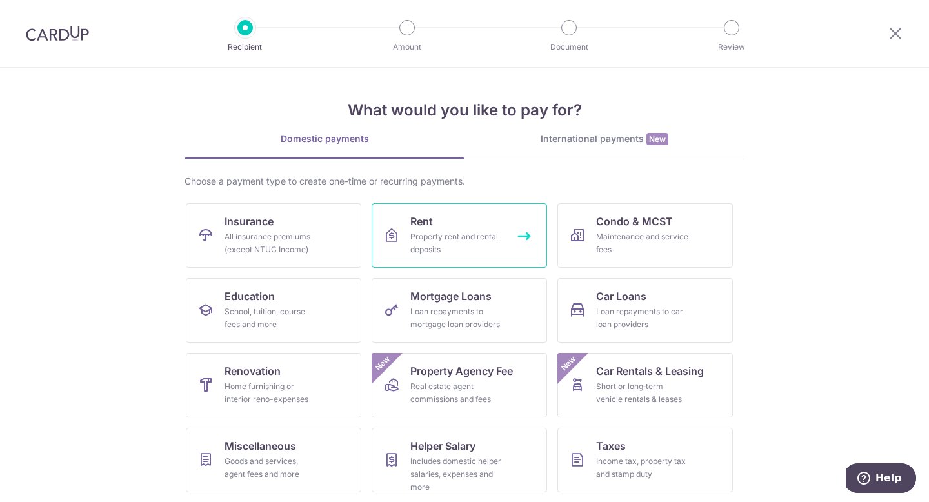 Image resolution: width=929 pixels, height=502 pixels. What do you see at coordinates (464, 181) in the screenshot?
I see `div: Choose a payment type to create one-time or recurring payments.` at bounding box center [464, 181].